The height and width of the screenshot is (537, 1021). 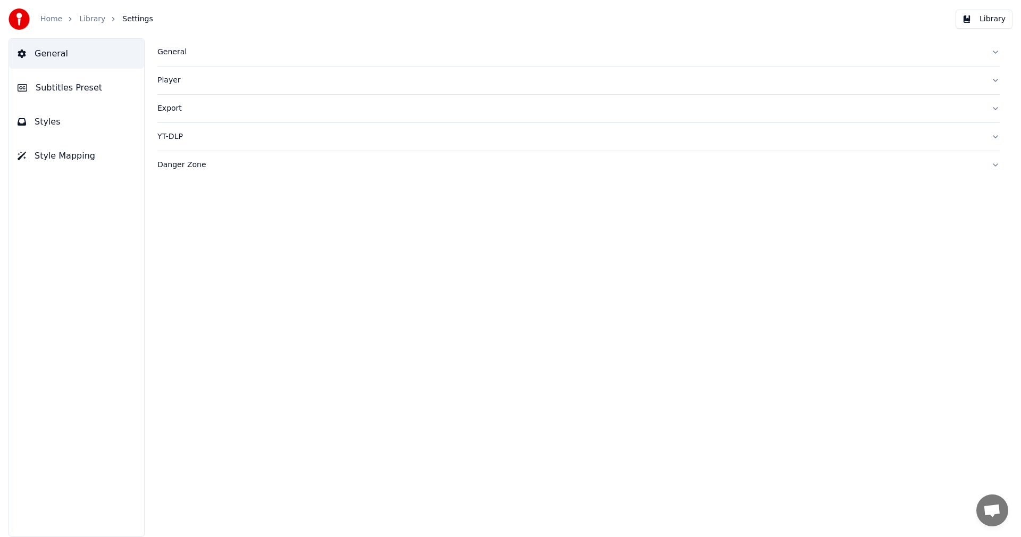 I want to click on div: Open chat, so click(x=993, y=510).